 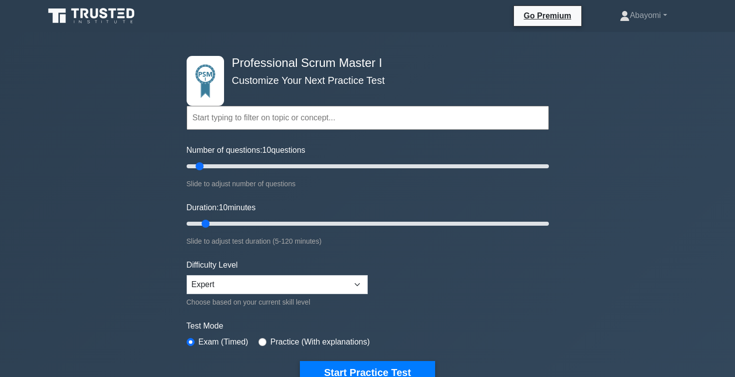 I want to click on a: Abayomi, so click(x=643, y=15).